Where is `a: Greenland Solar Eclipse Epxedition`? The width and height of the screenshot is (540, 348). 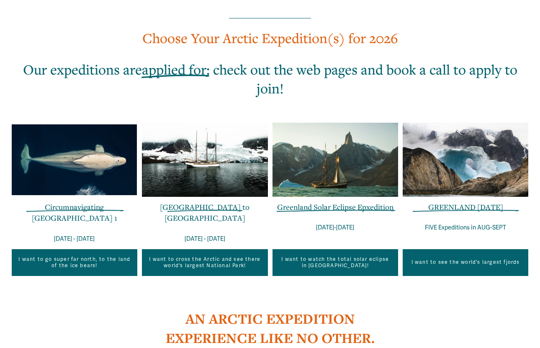 a: Greenland Solar Eclipse Epxedition is located at coordinates (335, 207).